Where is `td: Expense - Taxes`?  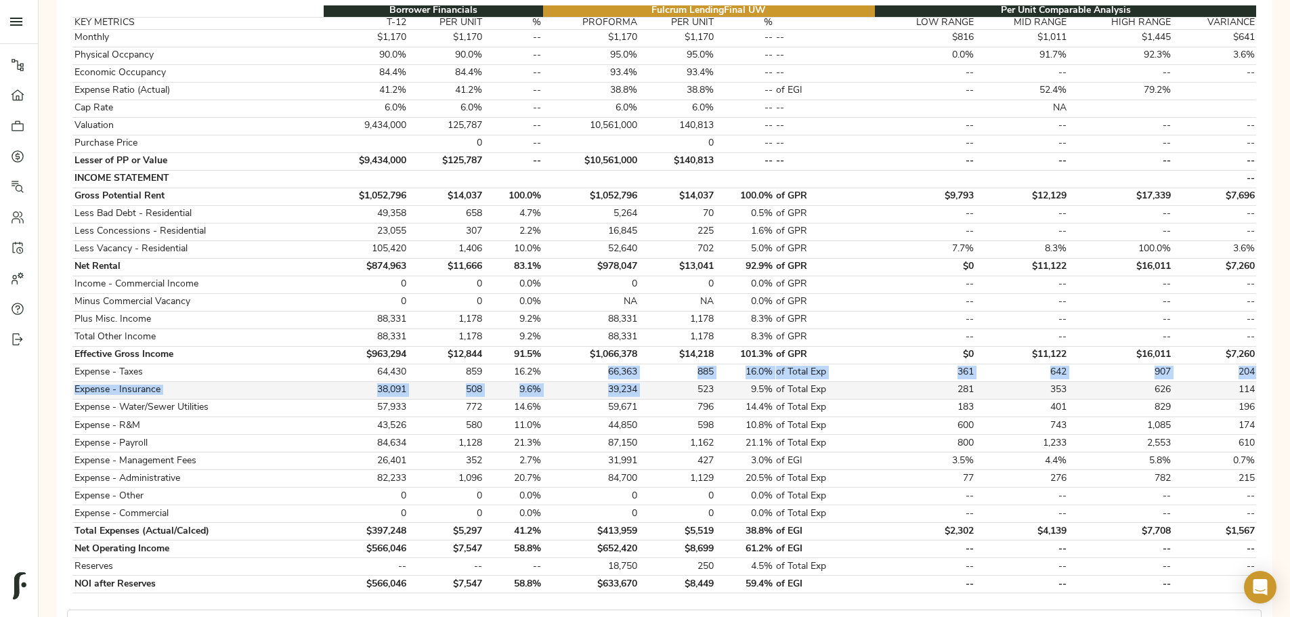
td: Expense - Taxes is located at coordinates (198, 373).